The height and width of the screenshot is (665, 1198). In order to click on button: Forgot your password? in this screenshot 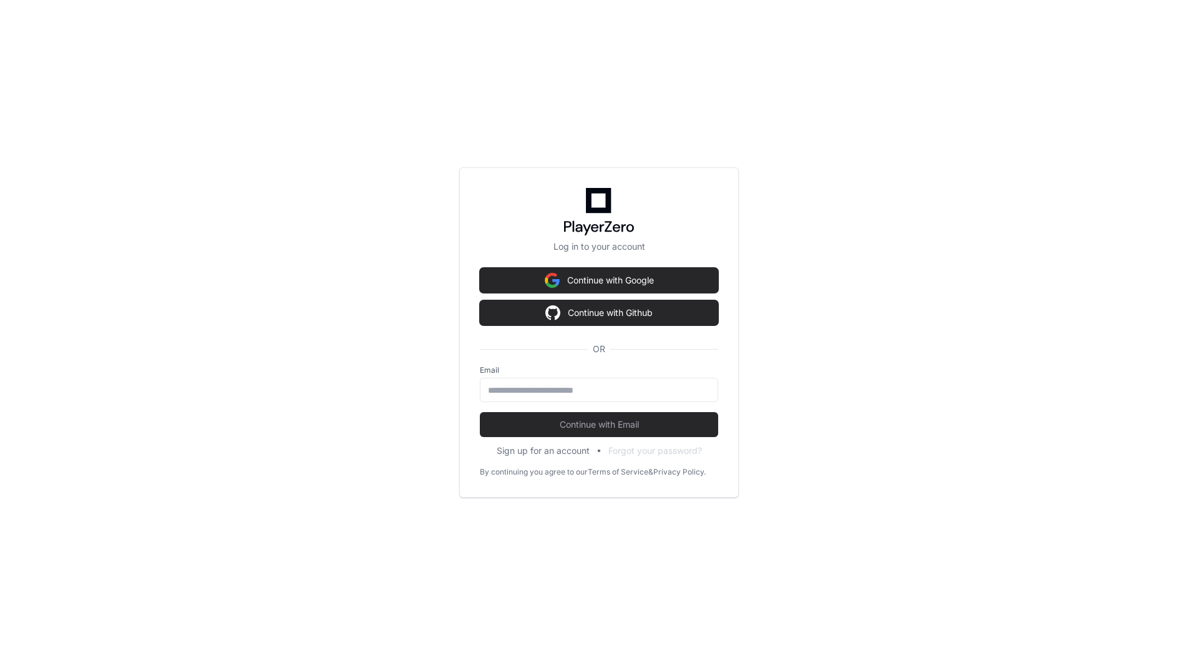, I will do `click(655, 451)`.